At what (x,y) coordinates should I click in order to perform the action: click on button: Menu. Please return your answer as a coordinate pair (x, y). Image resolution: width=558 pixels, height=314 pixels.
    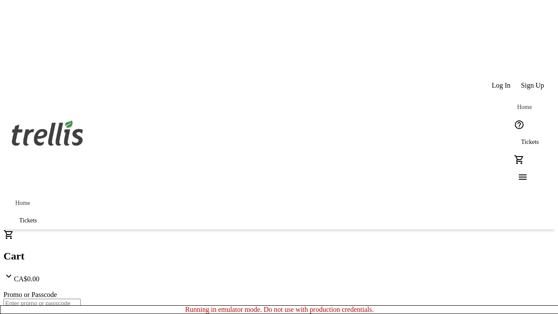
    Looking at the image, I should click on (519, 177).